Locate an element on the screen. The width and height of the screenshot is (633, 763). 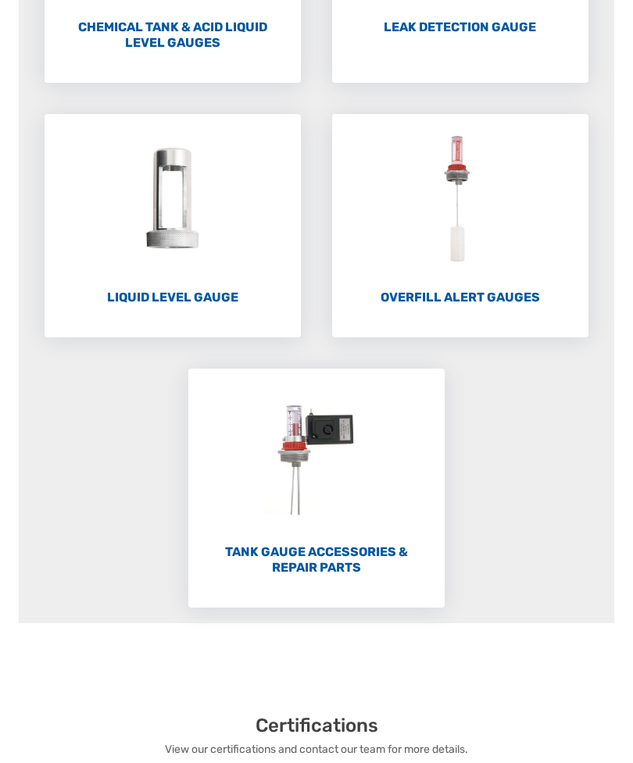
h2: Certifications is located at coordinates (316, 726).